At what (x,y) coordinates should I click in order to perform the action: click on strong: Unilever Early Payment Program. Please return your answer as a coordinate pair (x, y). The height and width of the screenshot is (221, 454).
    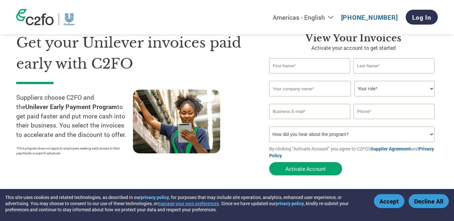
    Looking at the image, I should click on (71, 107).